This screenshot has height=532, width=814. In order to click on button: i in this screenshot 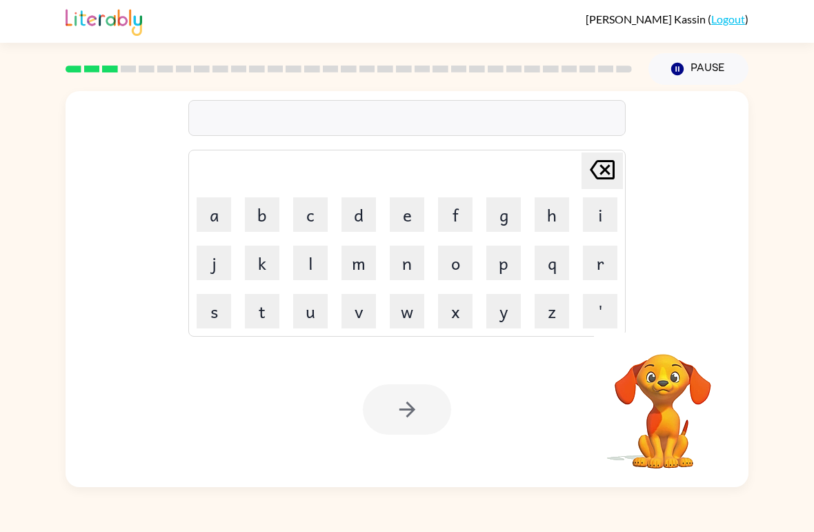, I will do `click(600, 215)`.